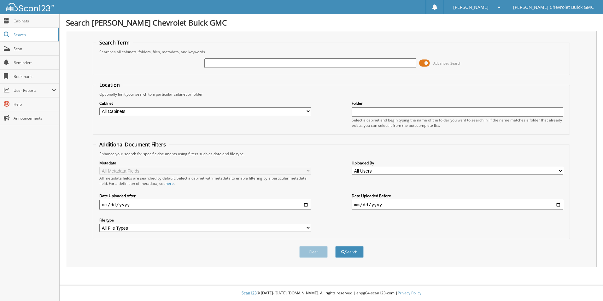 The image size is (603, 301). What do you see at coordinates (34, 35) in the screenshot?
I see `span: Search` at bounding box center [34, 35].